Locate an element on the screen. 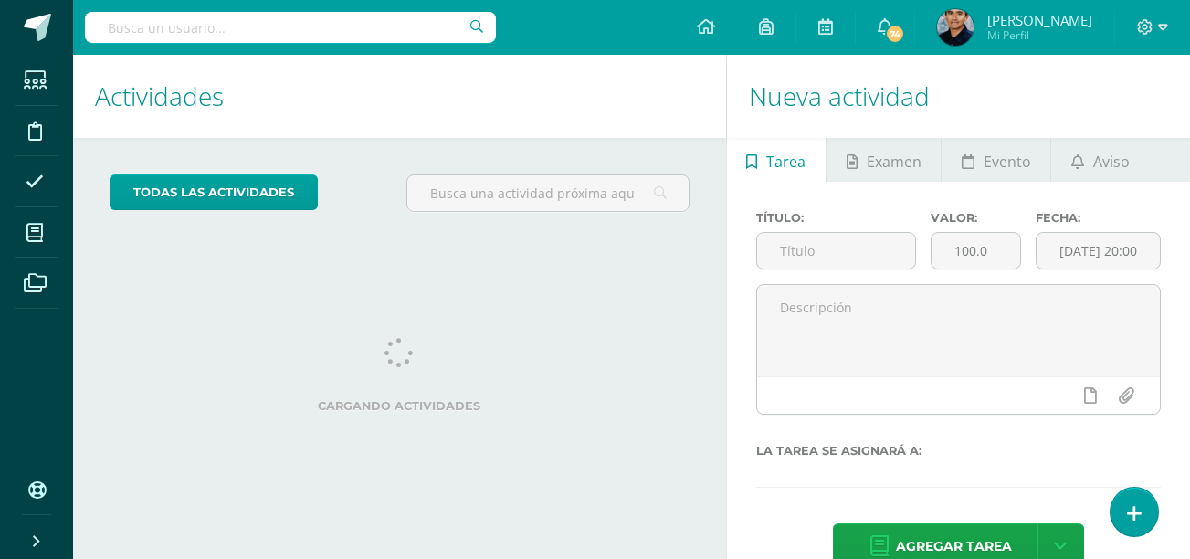  h1: Nueva actividad is located at coordinates (958, 96).